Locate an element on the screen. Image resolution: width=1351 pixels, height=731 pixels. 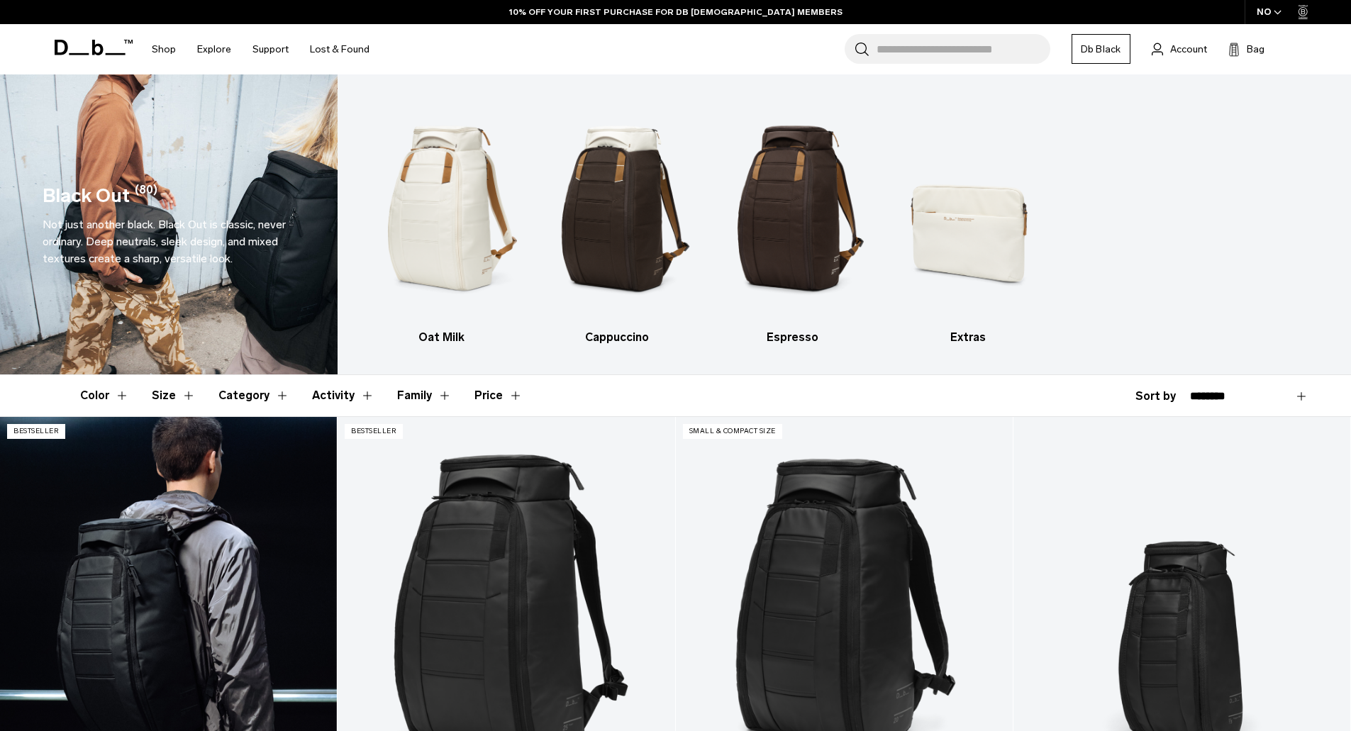
a: Db Black is located at coordinates (1101, 49).